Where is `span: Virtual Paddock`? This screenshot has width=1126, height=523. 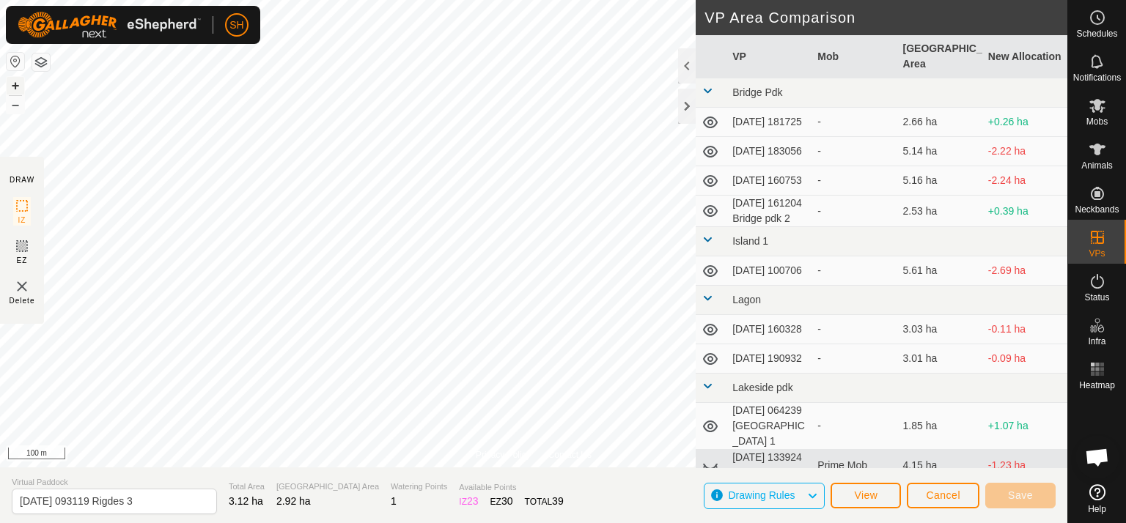 span: Virtual Paddock is located at coordinates (114, 482).